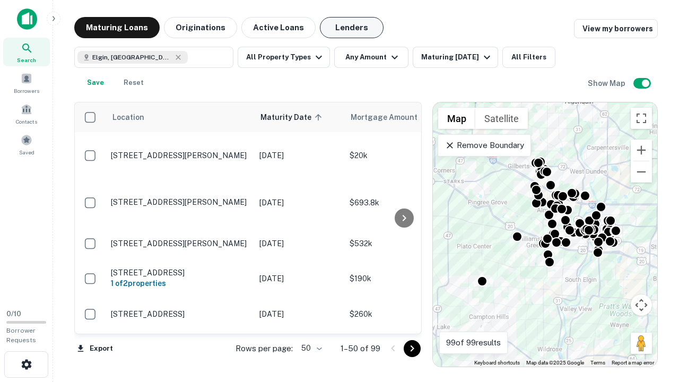 The image size is (679, 382). Describe the element at coordinates (402, 278) in the screenshot. I see `p: $190k` at that location.